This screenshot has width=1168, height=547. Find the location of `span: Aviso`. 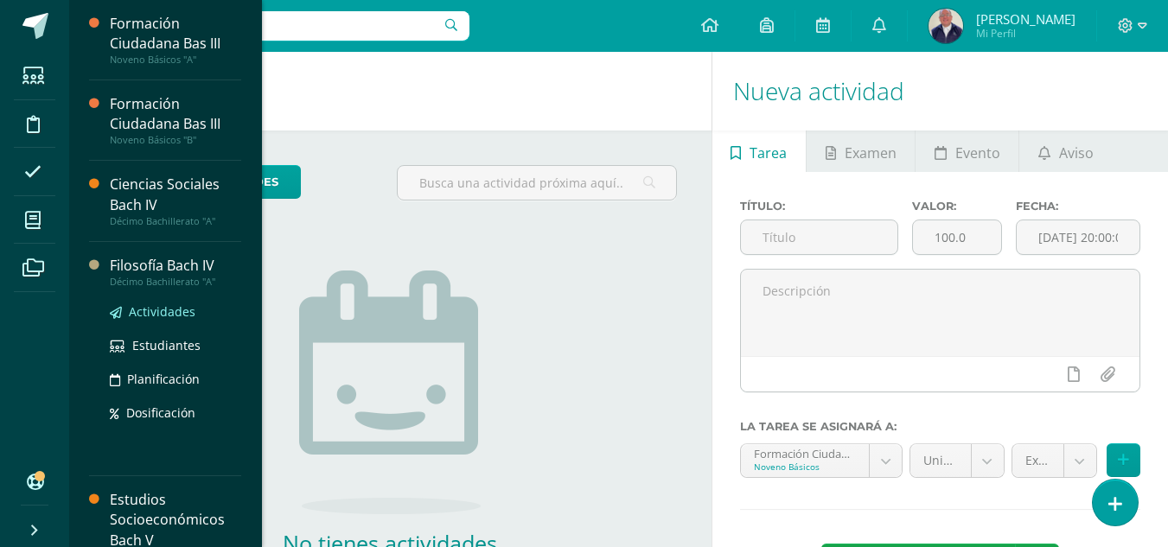

span: Aviso is located at coordinates (1076, 153).